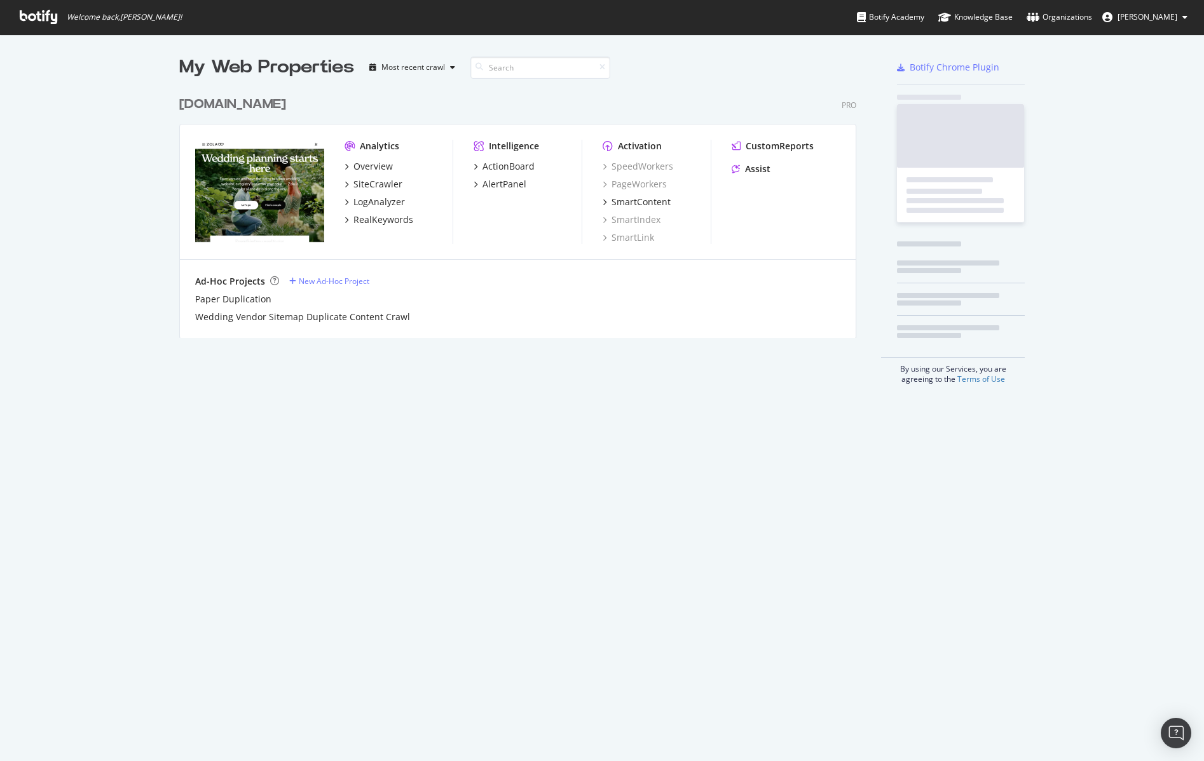  I want to click on div: New Ad-Hoc Project, so click(334, 281).